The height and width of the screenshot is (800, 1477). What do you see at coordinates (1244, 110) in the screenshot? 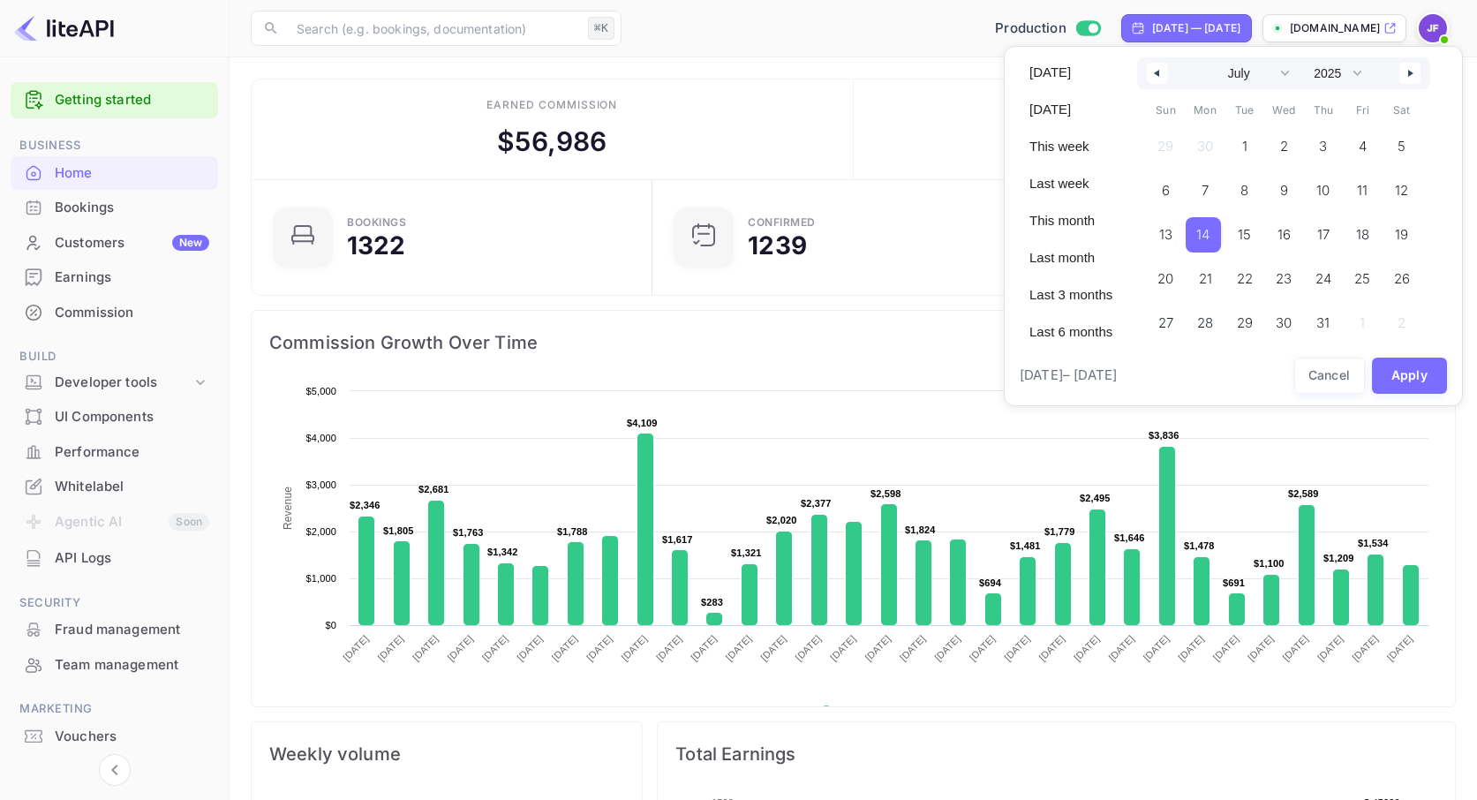
I see `span: Tue` at bounding box center [1244, 110].